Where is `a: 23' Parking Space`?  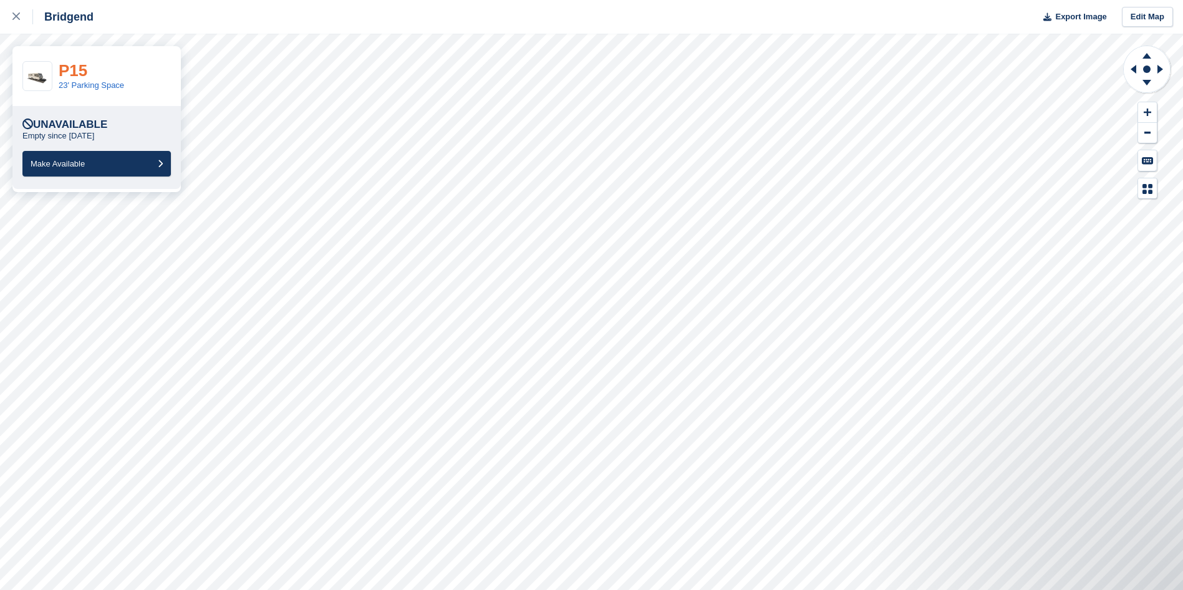 a: 23' Parking Space is located at coordinates (91, 85).